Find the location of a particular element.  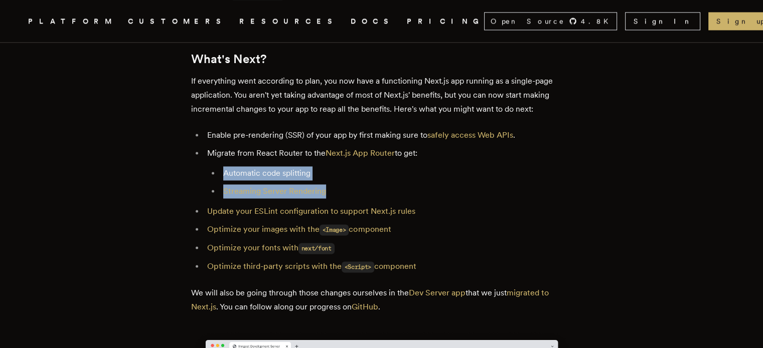

li: Enable pre-rendering (SSR) of your app by first making sure to . is located at coordinates (388, 135).